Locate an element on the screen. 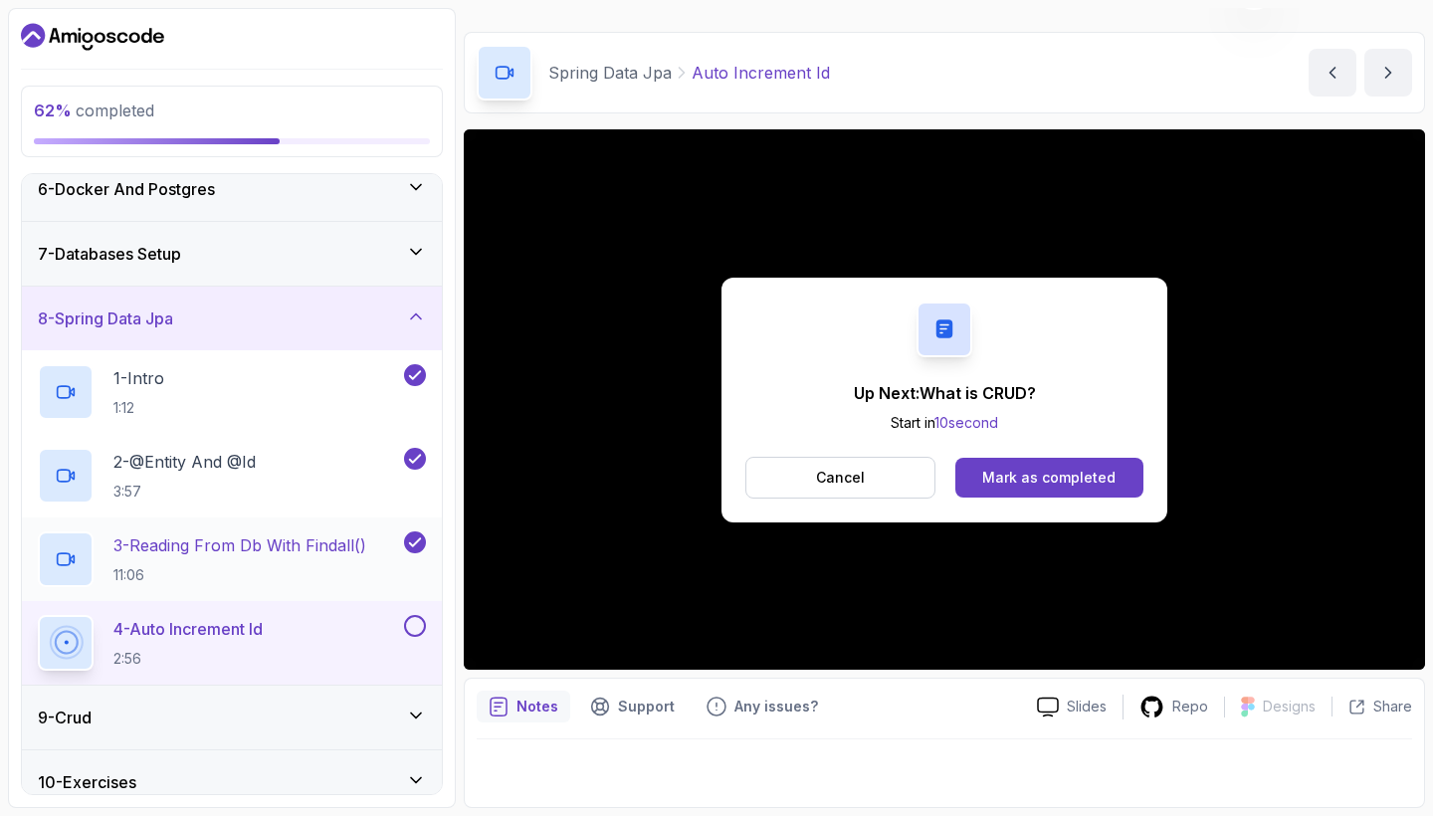 This screenshot has width=1433, height=816. p: 1 - Intro is located at coordinates (138, 378).